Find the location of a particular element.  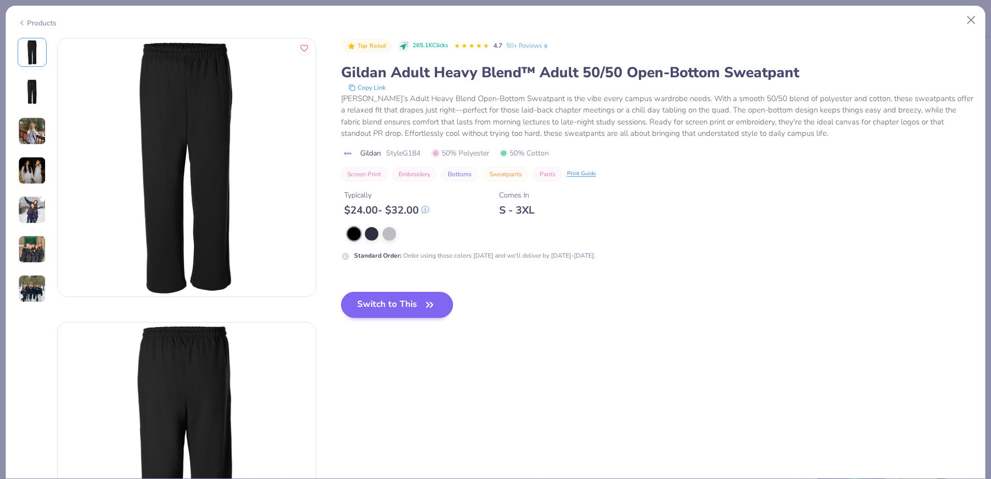

button: Screen Print is located at coordinates (364, 174).